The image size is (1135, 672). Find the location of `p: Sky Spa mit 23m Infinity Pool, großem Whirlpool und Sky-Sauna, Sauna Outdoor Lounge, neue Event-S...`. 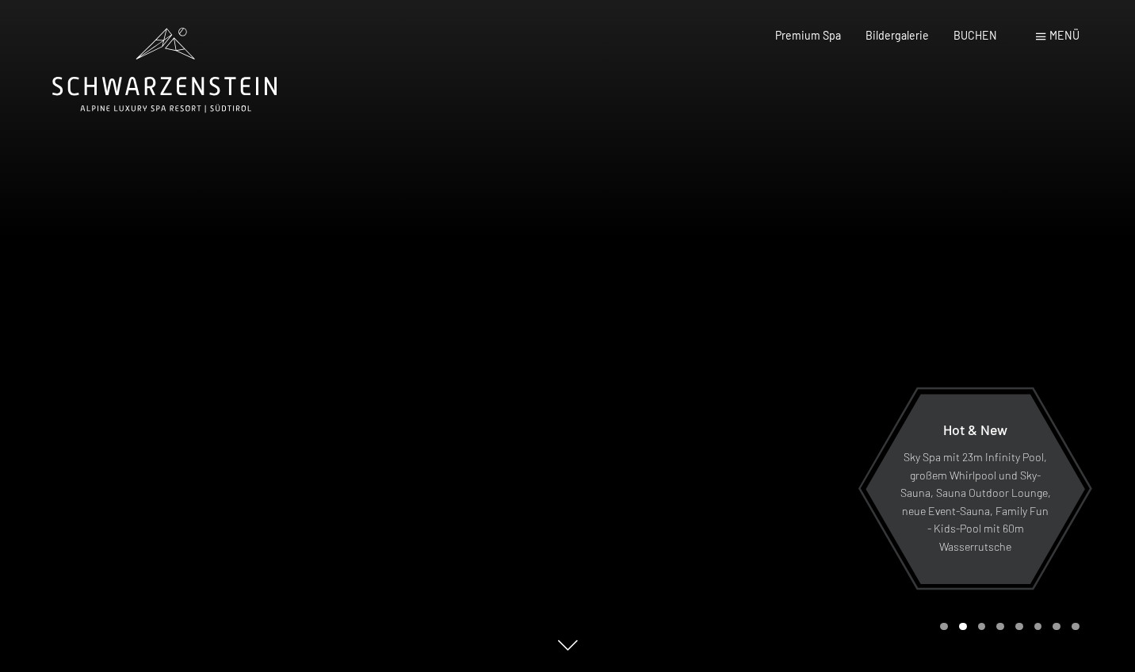

p: Sky Spa mit 23m Infinity Pool, großem Whirlpool und Sky-Sauna, Sauna Outdoor Lounge, neue Event-S... is located at coordinates (975, 502).